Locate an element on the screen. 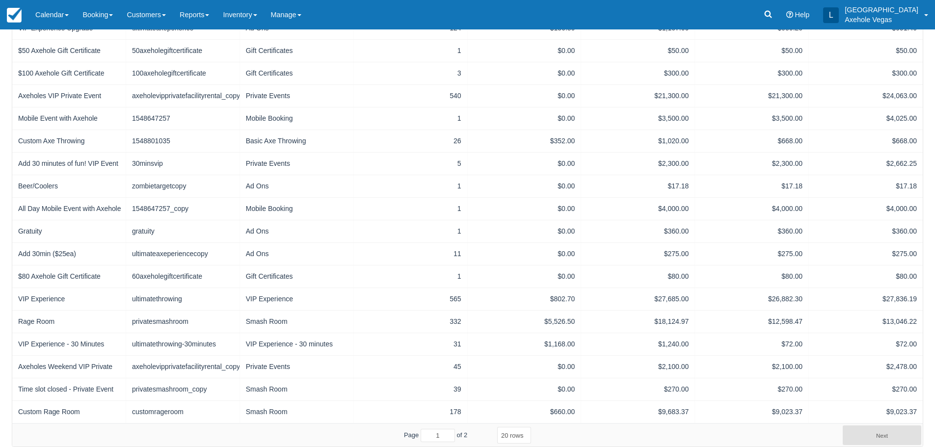 The image size is (935, 447). div: ultimateaxeperiencecopy is located at coordinates (183, 254).